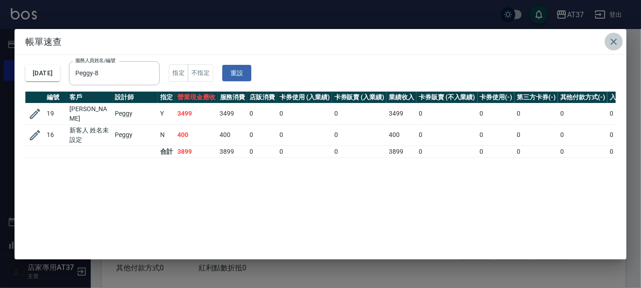 The height and width of the screenshot is (288, 641). What do you see at coordinates (320, 42) in the screenshot?
I see `h2: 帳單速查` at bounding box center [320, 42].